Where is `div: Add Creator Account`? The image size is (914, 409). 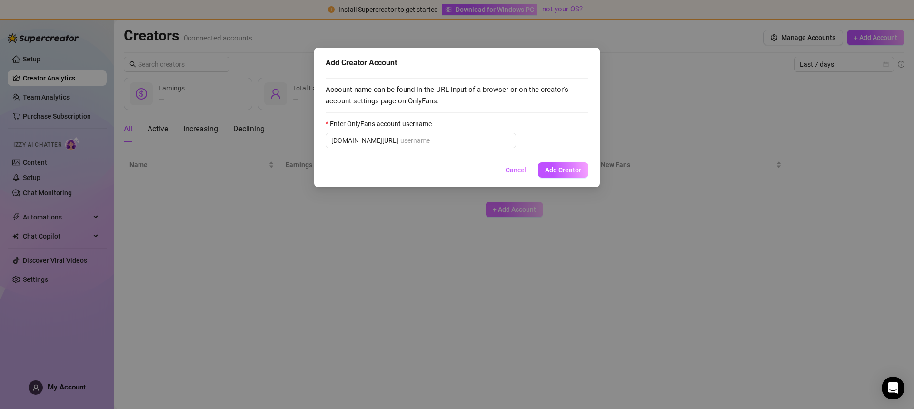
div: Add Creator Account is located at coordinates (457, 63).